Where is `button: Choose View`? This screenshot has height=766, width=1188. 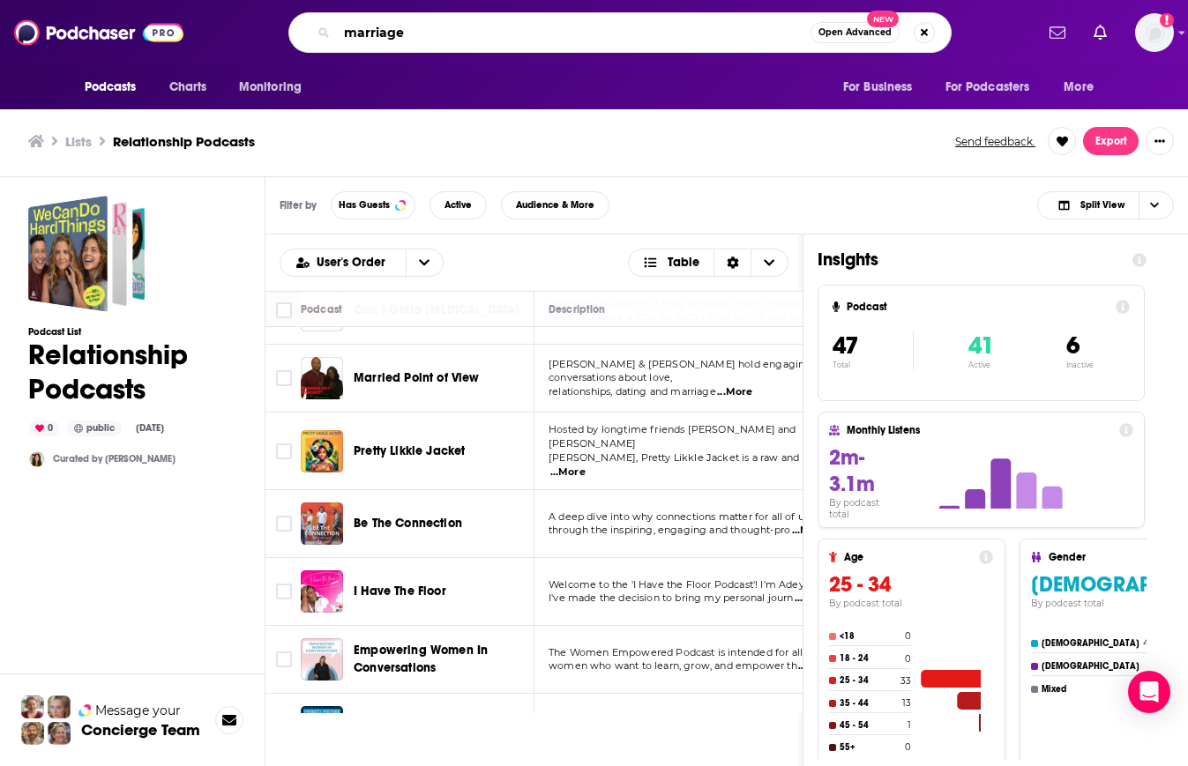 button: Choose View is located at coordinates (1105, 205).